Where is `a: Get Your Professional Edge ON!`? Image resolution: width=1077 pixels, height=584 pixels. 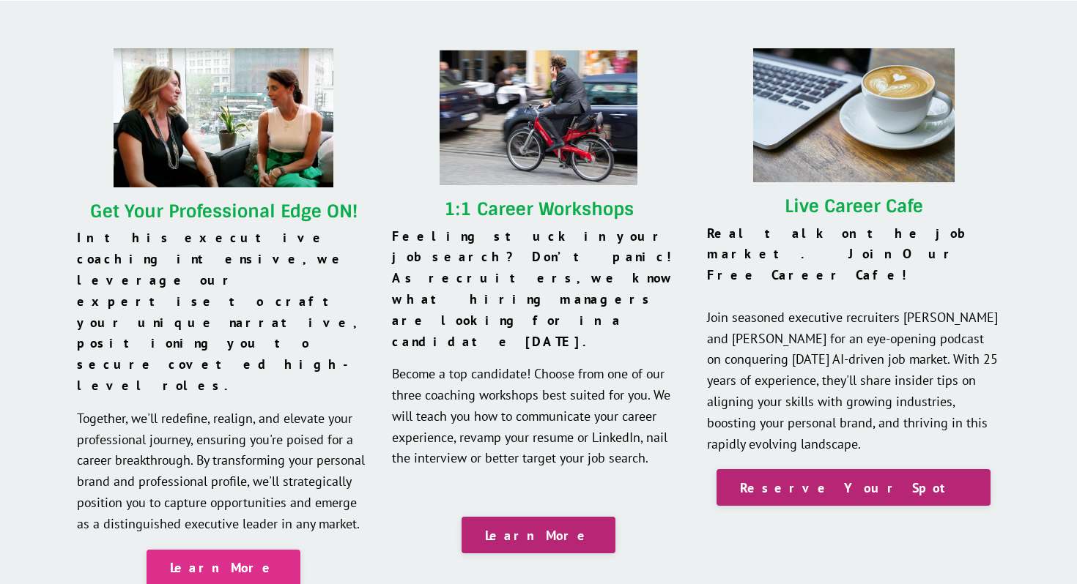 a: Get Your Professional Edge ON! is located at coordinates (223, 211).